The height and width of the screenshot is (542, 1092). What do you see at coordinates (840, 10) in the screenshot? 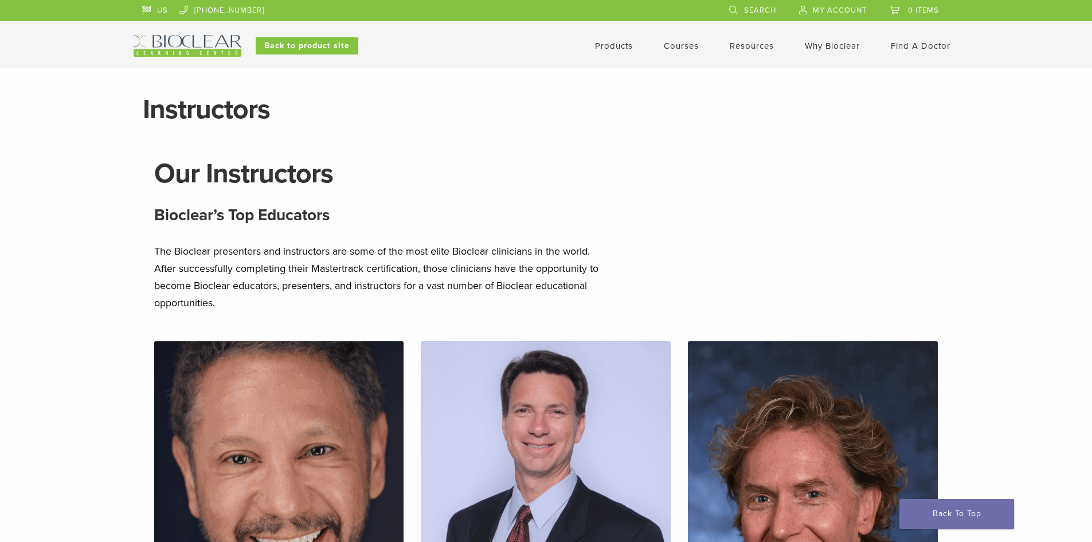
I see `span: My Account` at bounding box center [840, 10].